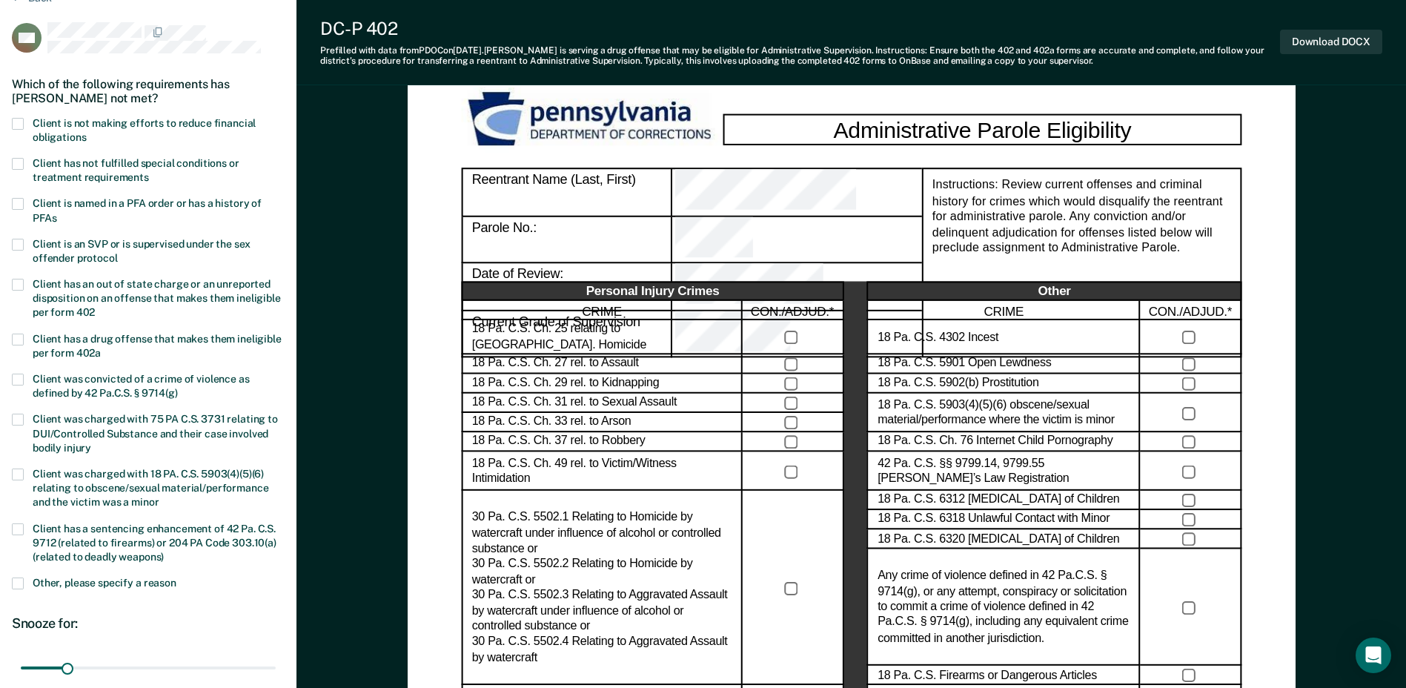 The image size is (1406, 688). Describe the element at coordinates (601, 588) in the screenshot. I see `label: 30 Pa. C.S. 5502.1 Relating to Homicide by watercraft under influence of alcohol or controlled su...` at that location.